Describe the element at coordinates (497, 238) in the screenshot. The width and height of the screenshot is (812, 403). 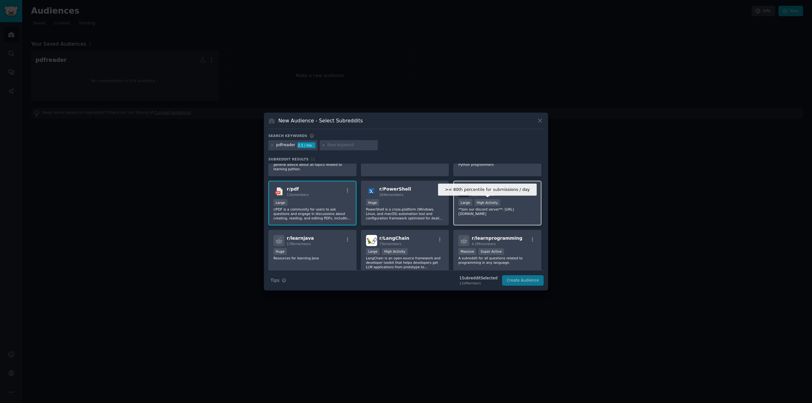
I see `span: r/ learnprogramming` at that location.